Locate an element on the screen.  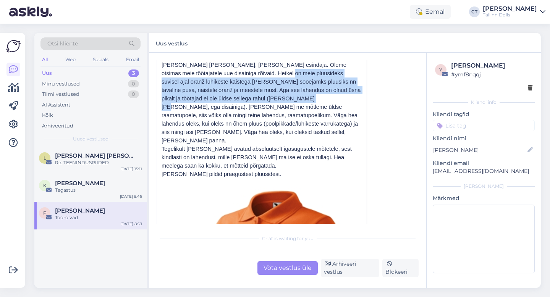
p: Märkmed is located at coordinates (484, 198).